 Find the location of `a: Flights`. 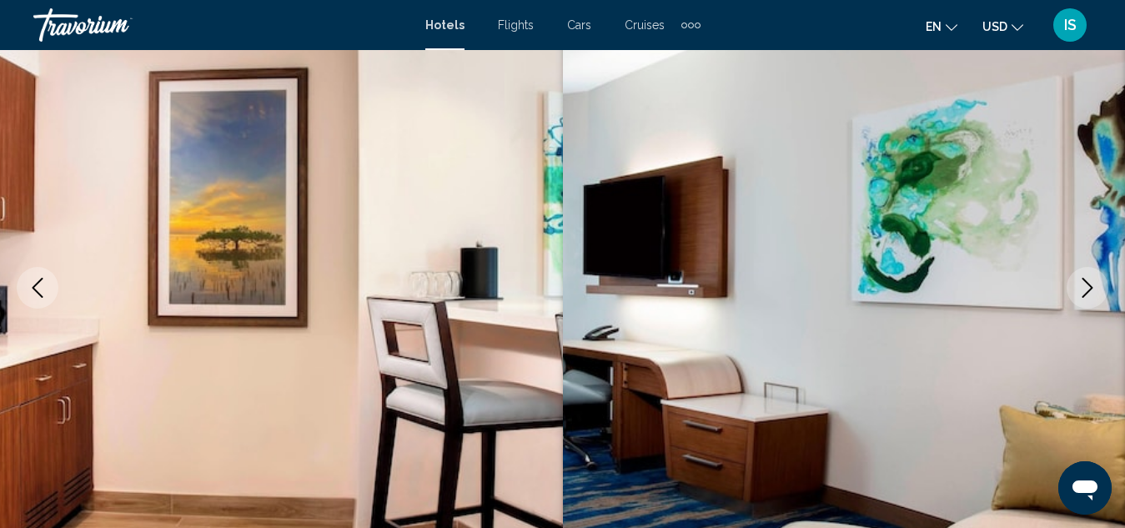

a: Flights is located at coordinates (515, 25).